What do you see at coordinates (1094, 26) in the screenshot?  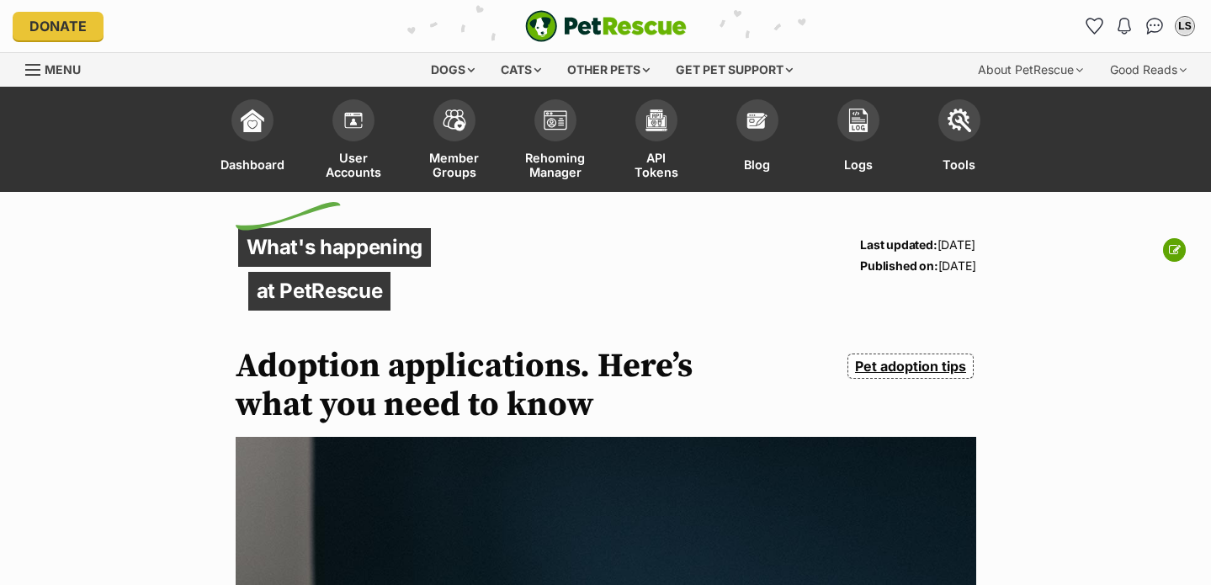 I see `a: Favourites` at bounding box center [1094, 26].